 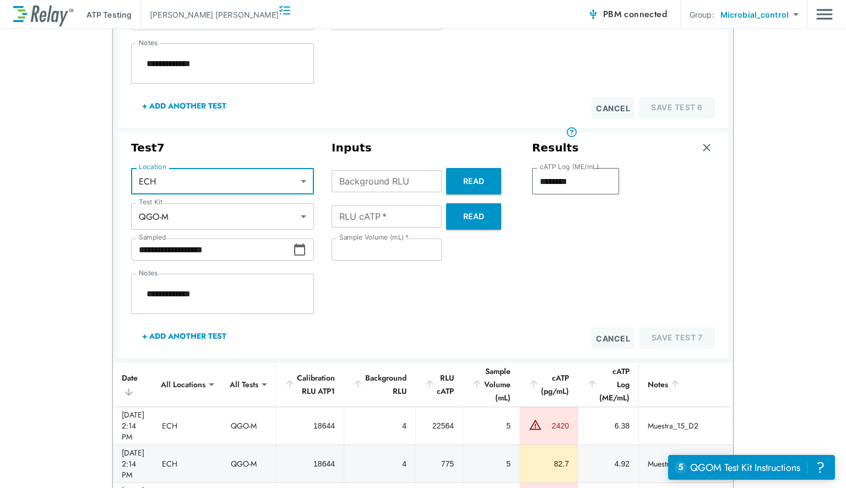 I want to click on button: expand row, so click(x=736, y=420).